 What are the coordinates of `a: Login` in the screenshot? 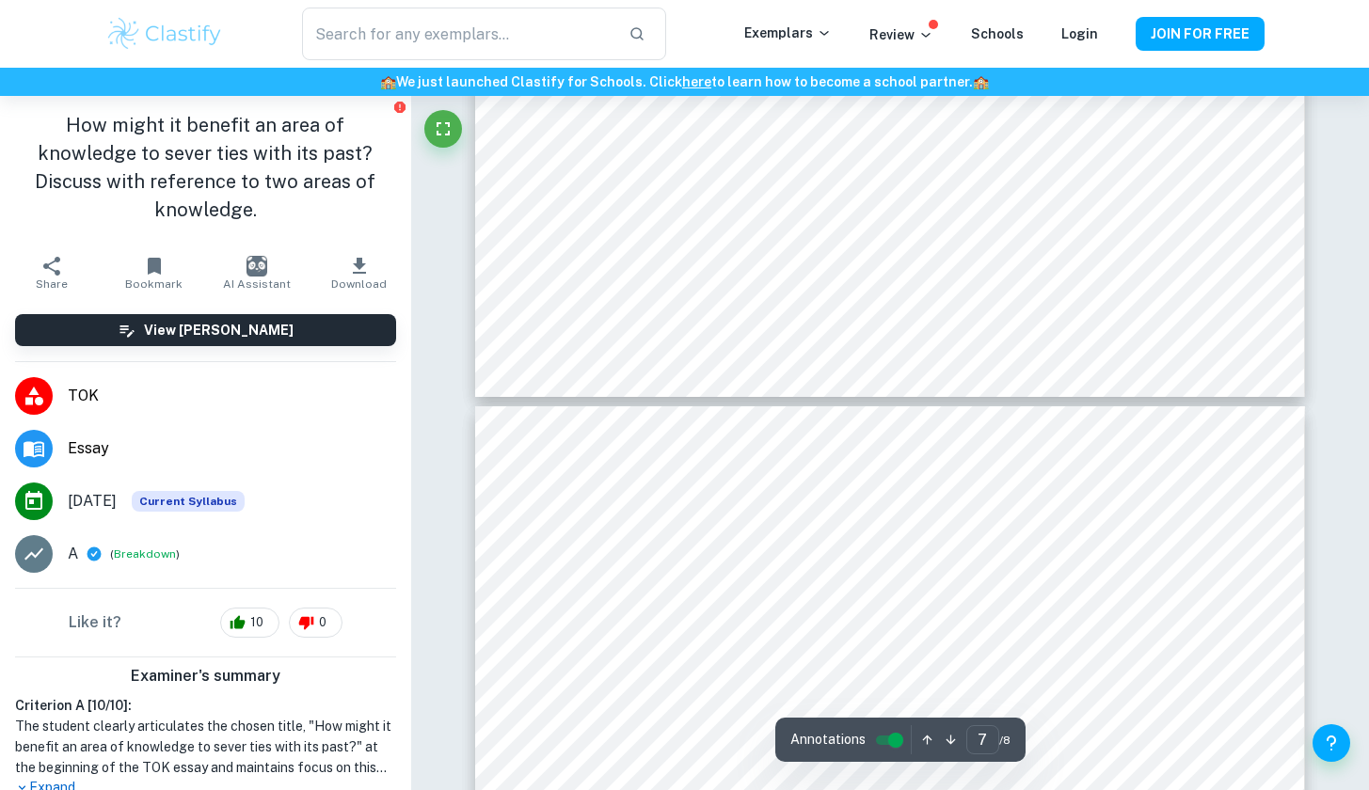 It's located at (1079, 34).